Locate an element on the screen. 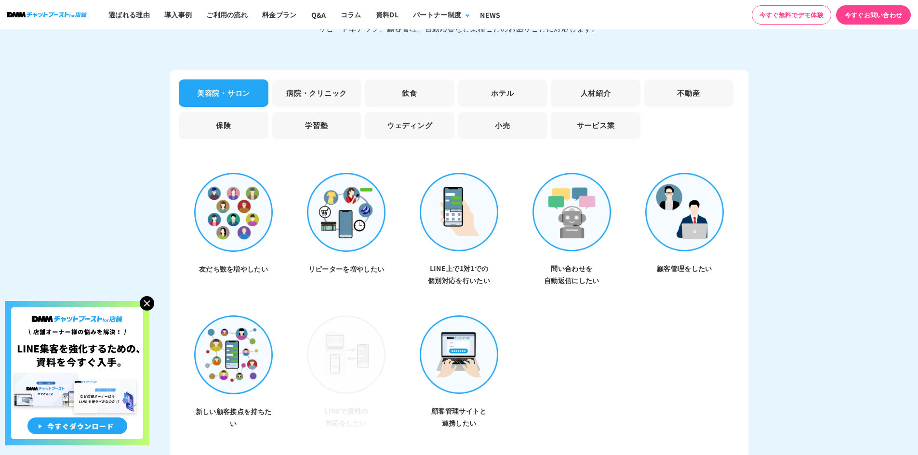 The width and height of the screenshot is (918, 455). h3: LINE上で1対1での 個別対応を行いたい is located at coordinates (459, 275).